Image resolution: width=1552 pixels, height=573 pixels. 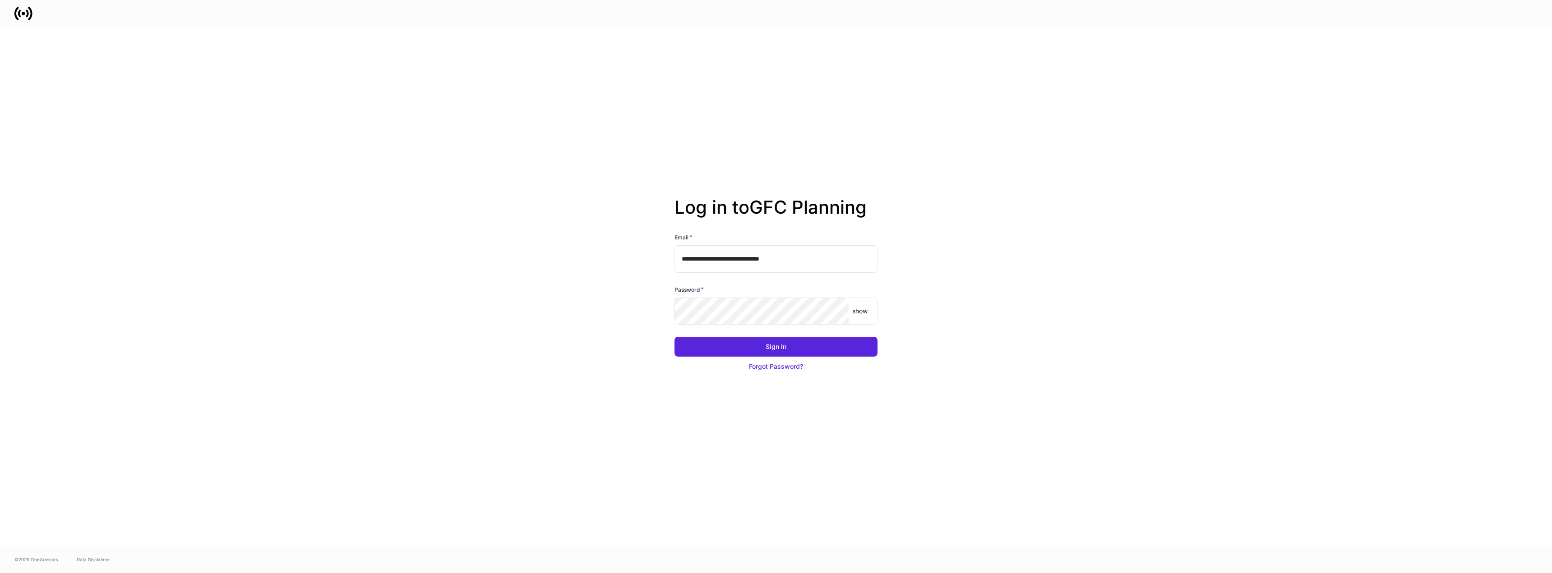 I want to click on h6: Password, so click(x=689, y=290).